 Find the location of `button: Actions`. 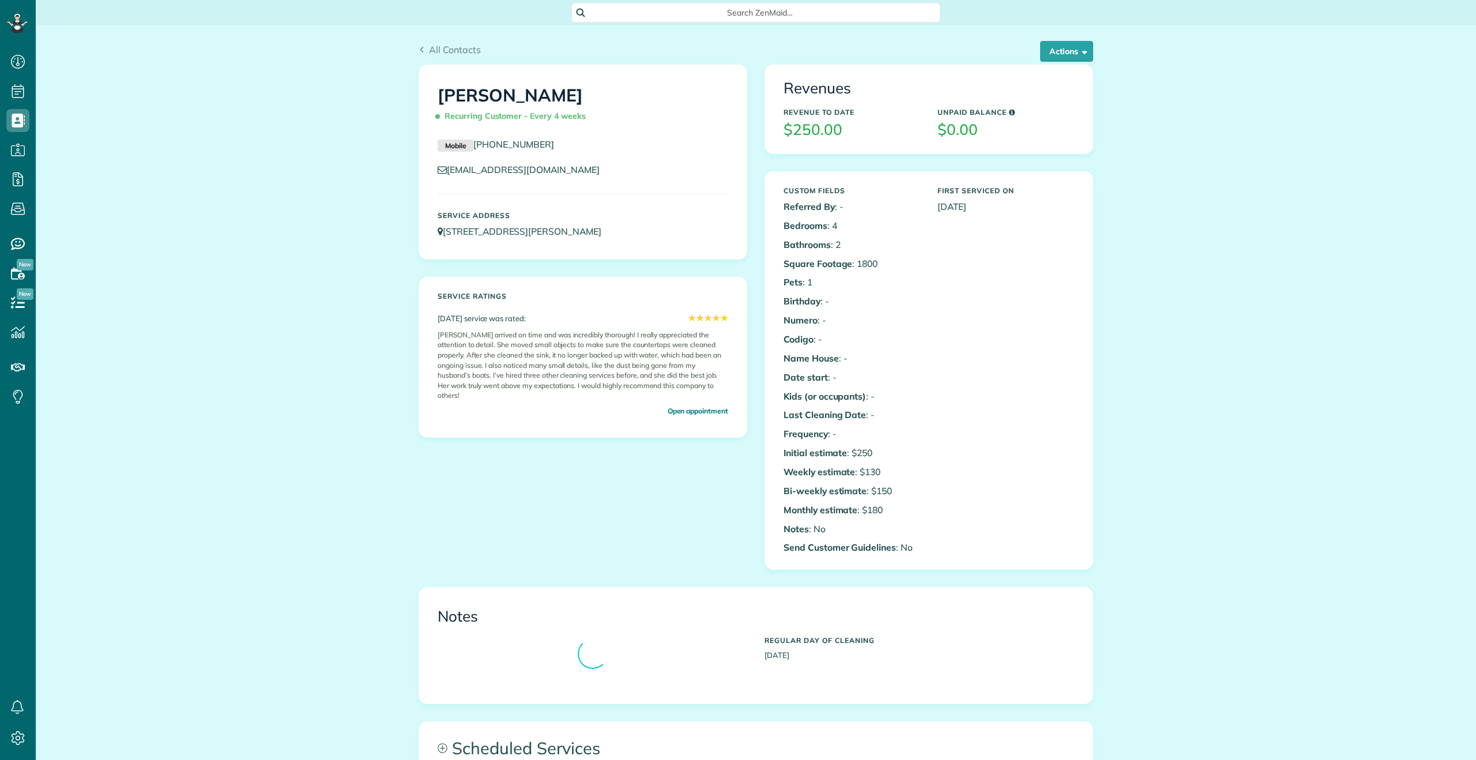

button: Actions is located at coordinates (1067, 51).